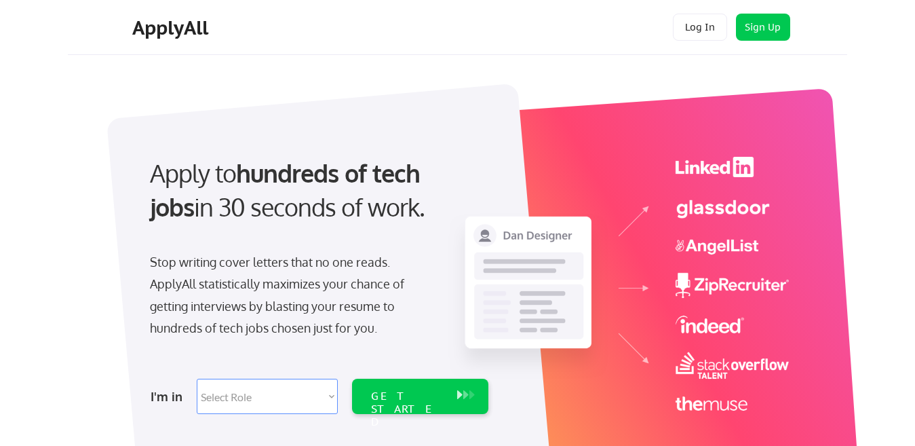 The image size is (915, 446). What do you see at coordinates (316, 190) in the screenshot?
I see `div: Apply to in 30 seconds of work.` at bounding box center [316, 190].